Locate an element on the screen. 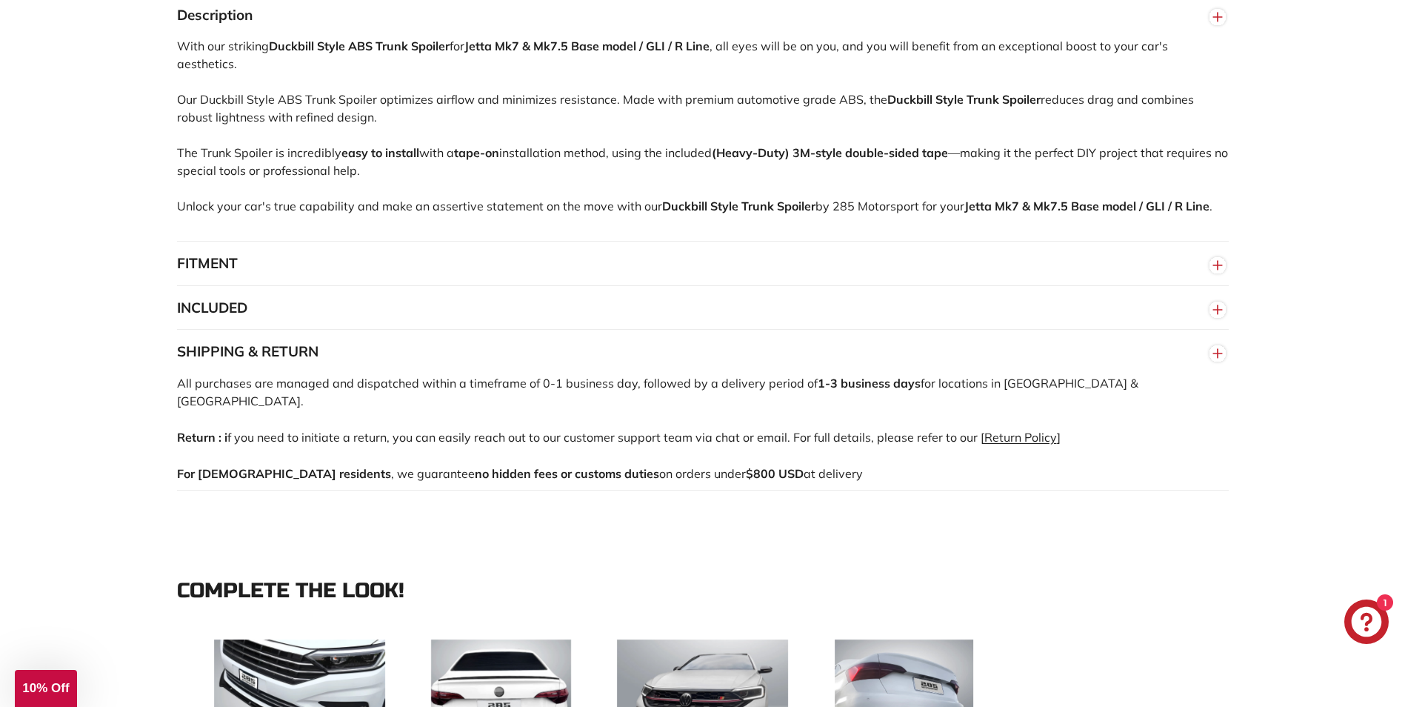 This screenshot has width=1405, height=707. strong: tape-on is located at coordinates (476, 153).